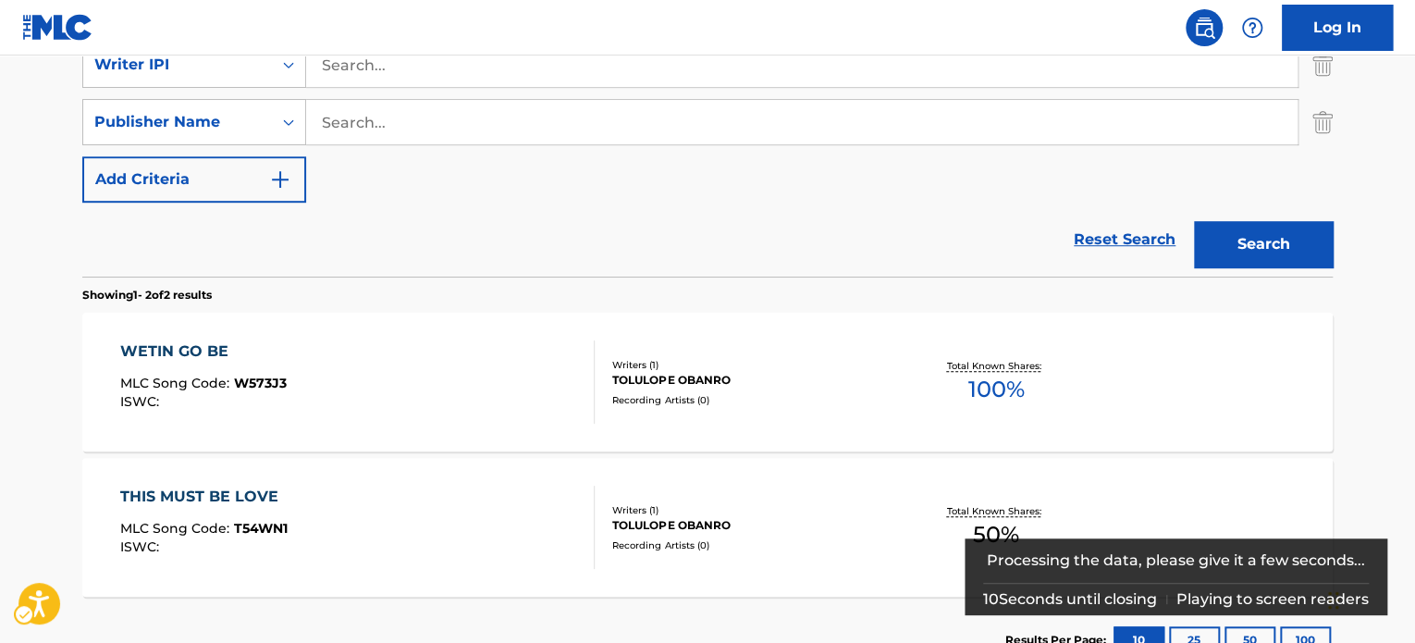  Describe the element at coordinates (1252, 28) in the screenshot. I see `img: help` at that location.